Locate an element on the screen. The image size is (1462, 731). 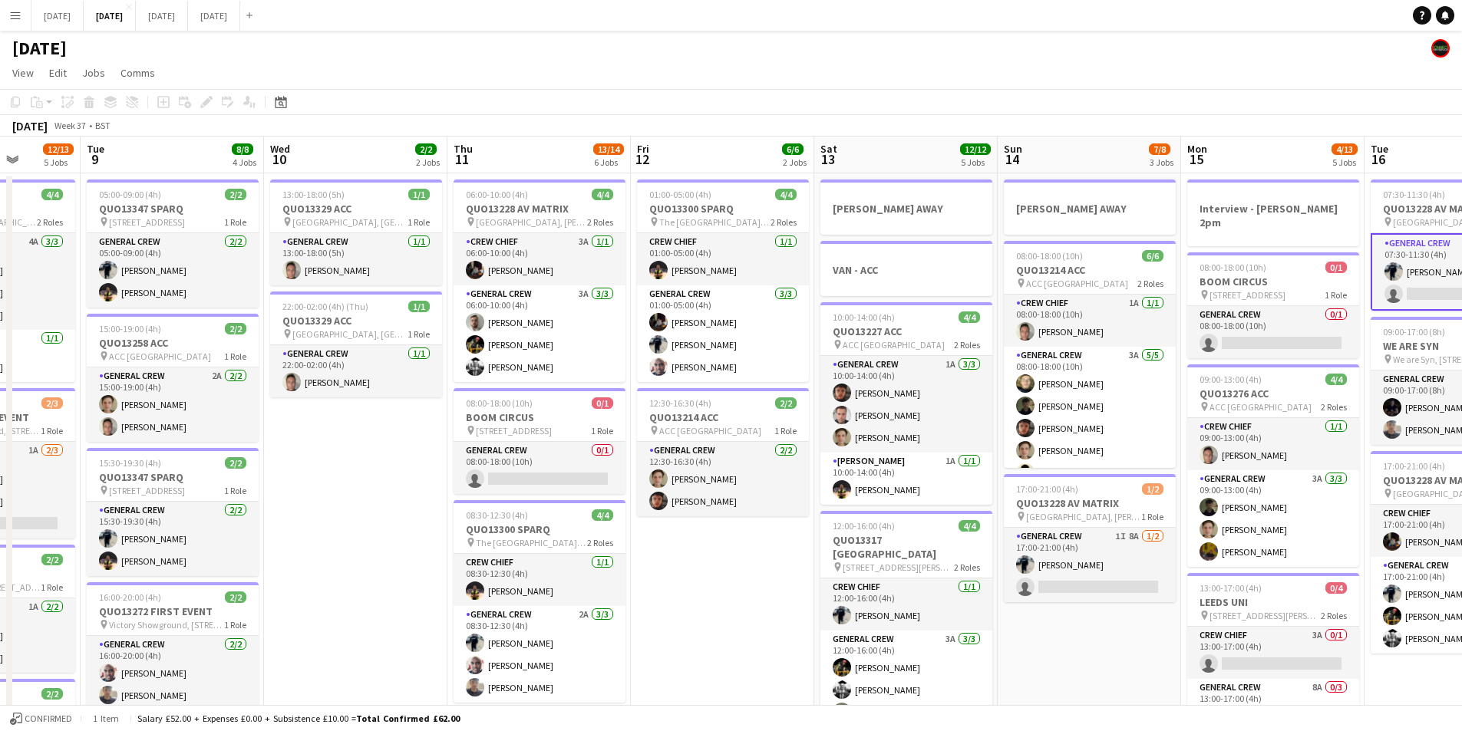
span: Week 37 is located at coordinates (70, 125).